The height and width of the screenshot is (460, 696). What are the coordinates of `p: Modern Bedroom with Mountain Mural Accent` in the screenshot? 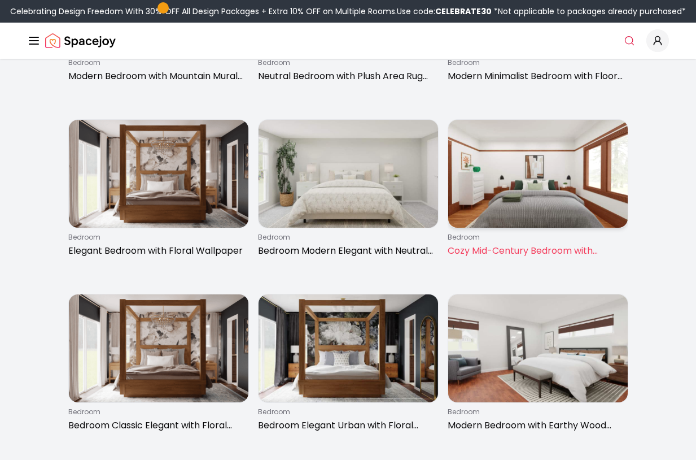 It's located at (156, 76).